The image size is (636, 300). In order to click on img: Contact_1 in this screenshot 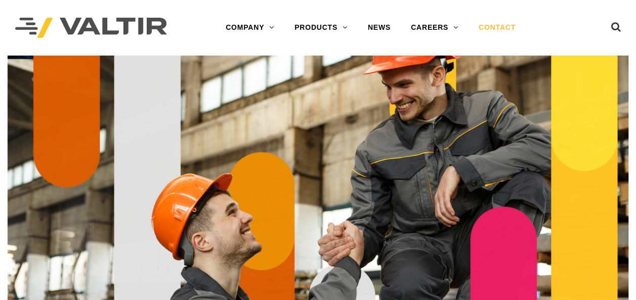, I will do `click(318, 178)`.